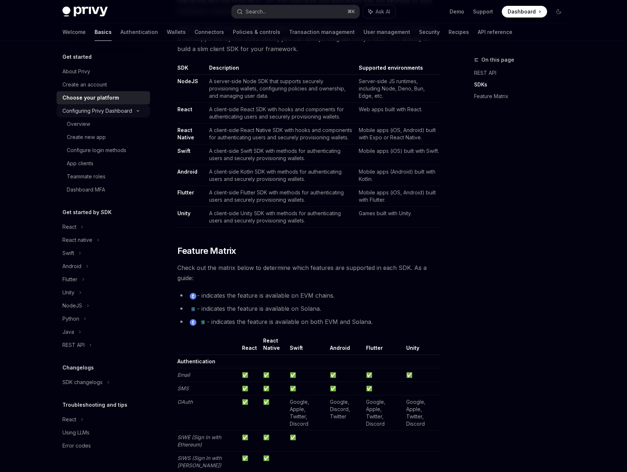  What do you see at coordinates (193, 310) in the screenshot?
I see `img: solana.png` at bounding box center [193, 310].